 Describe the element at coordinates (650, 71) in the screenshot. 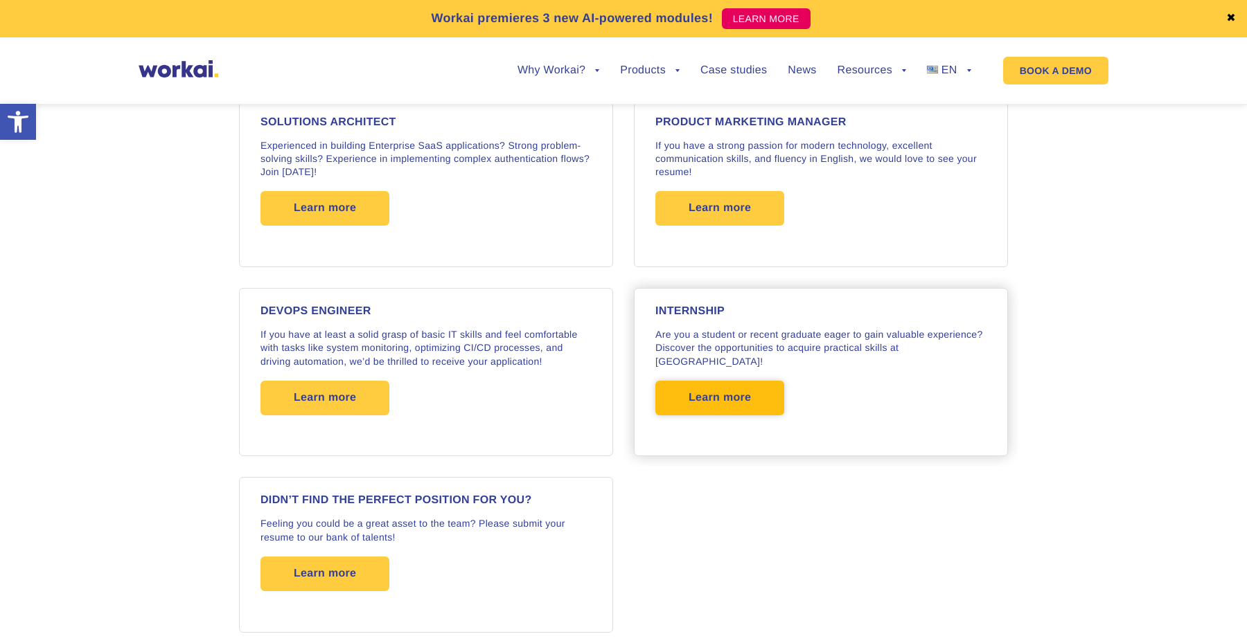

I see `a: Products` at that location.